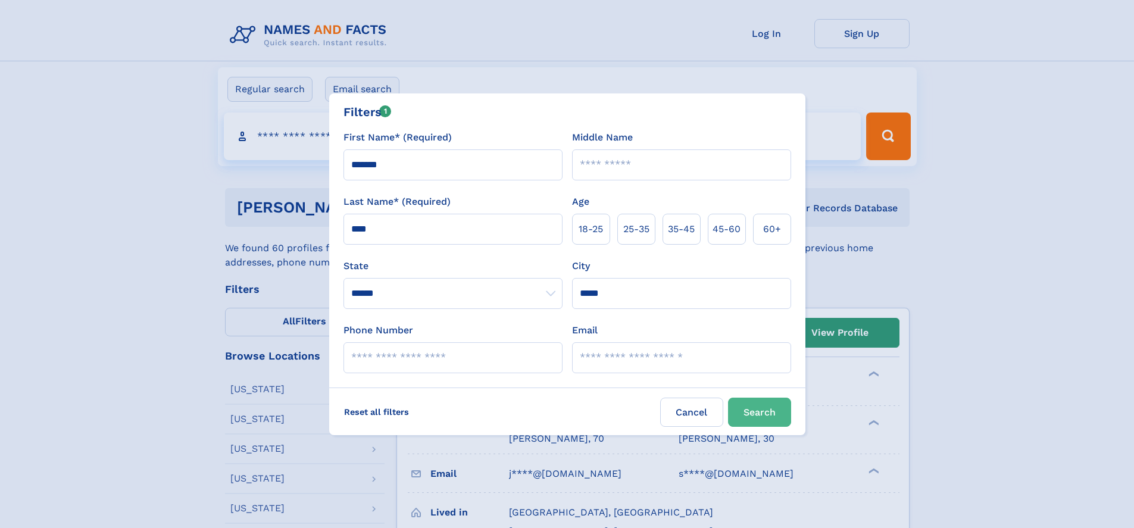  What do you see at coordinates (692, 412) in the screenshot?
I see `label: Cancel` at bounding box center [692, 412].